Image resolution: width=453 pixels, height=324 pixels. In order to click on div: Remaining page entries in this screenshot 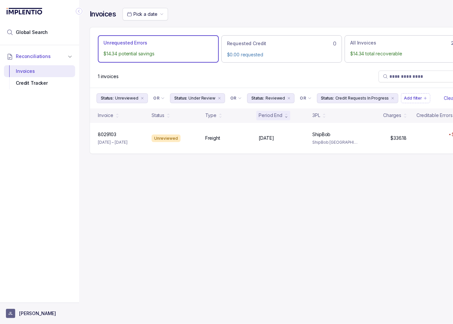, I will do `click(108, 76)`.